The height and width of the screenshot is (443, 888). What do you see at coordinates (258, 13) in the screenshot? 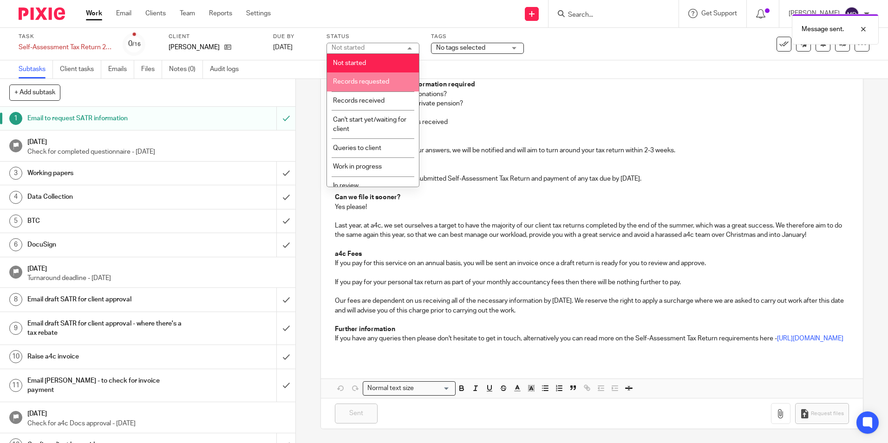
I see `a: Settings` at bounding box center [258, 13].